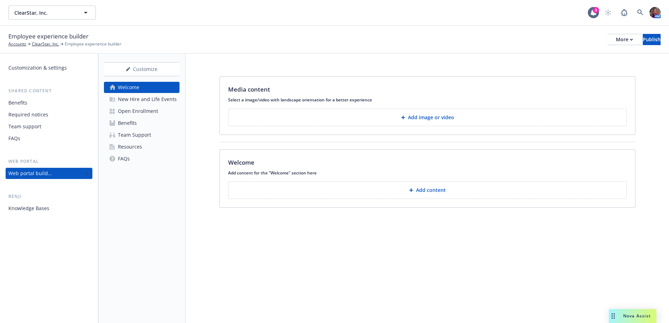  Describe the element at coordinates (427, 173) in the screenshot. I see `p: Add content for the "Welcome" section here` at that location.